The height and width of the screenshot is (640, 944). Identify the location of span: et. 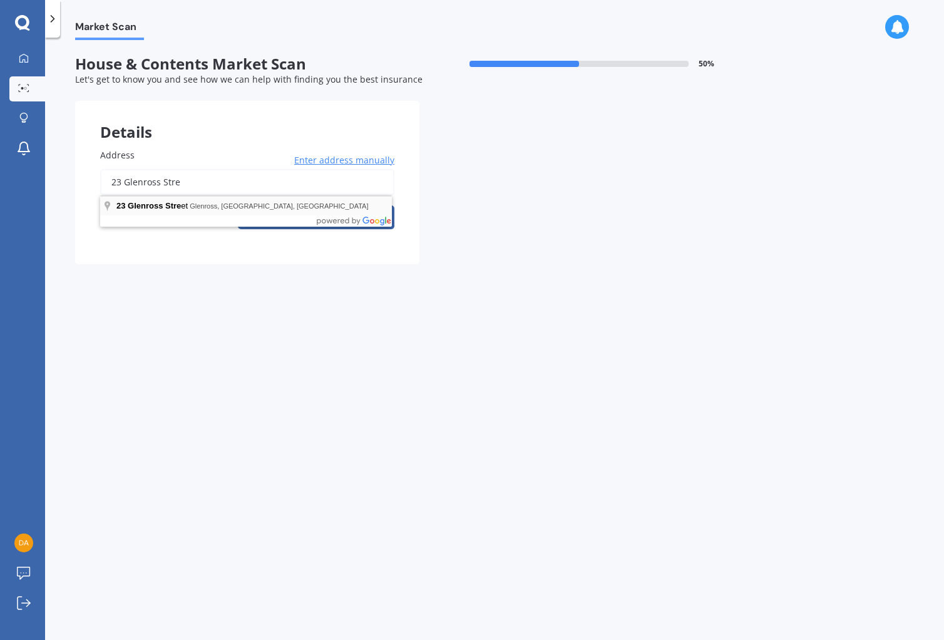
(153, 205).